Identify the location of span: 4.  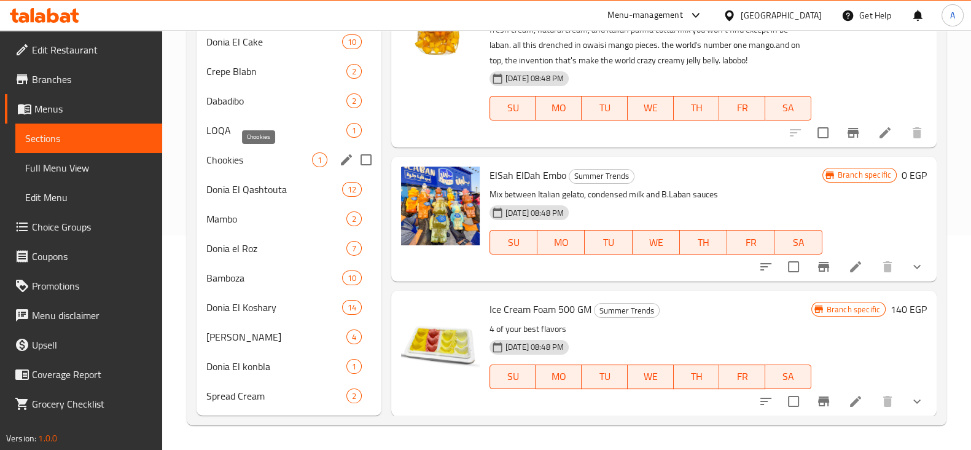
(354, 337).